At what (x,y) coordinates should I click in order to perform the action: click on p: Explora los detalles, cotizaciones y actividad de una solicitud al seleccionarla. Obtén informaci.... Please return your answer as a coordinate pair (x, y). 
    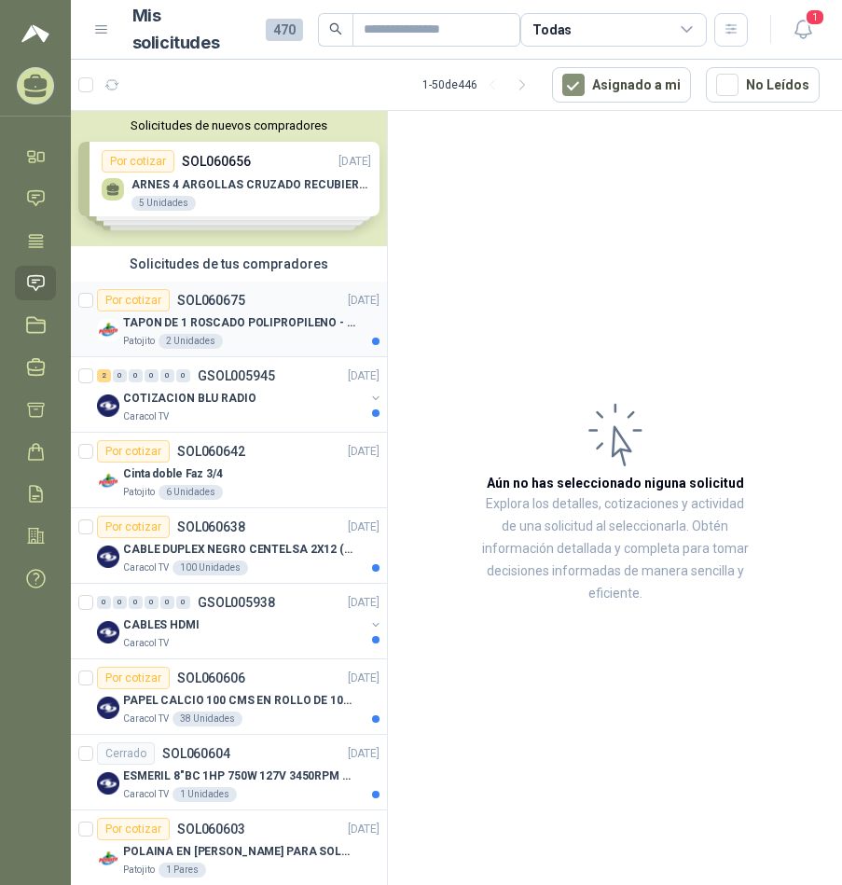
    Looking at the image, I should click on (614, 549).